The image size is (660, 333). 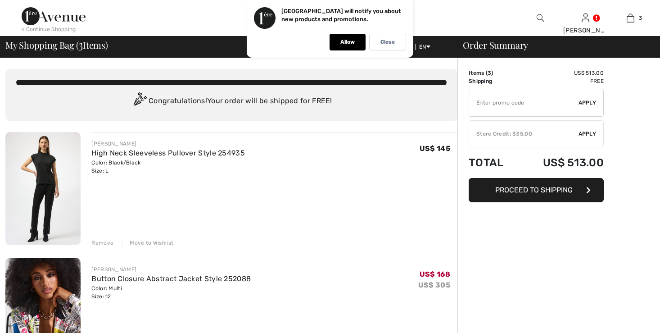 What do you see at coordinates (631, 18) in the screenshot?
I see `a: 3` at bounding box center [631, 18].